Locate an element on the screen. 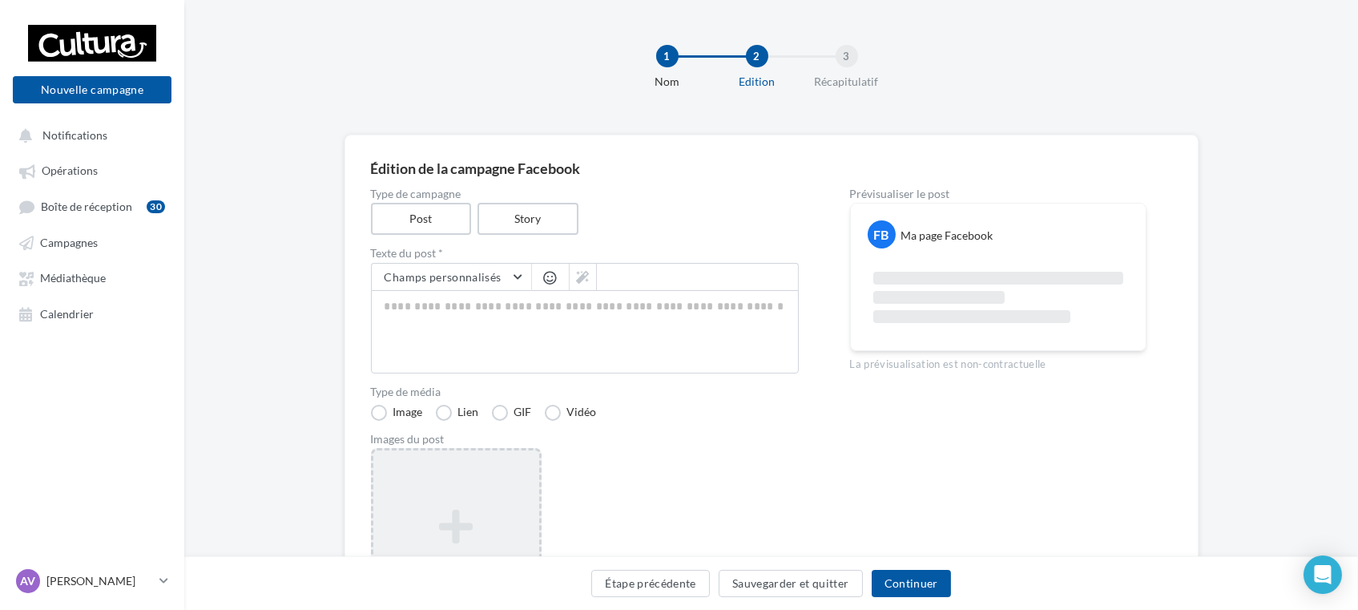 This screenshot has width=1358, height=610. span: Boîte de réception is located at coordinates (87, 206).